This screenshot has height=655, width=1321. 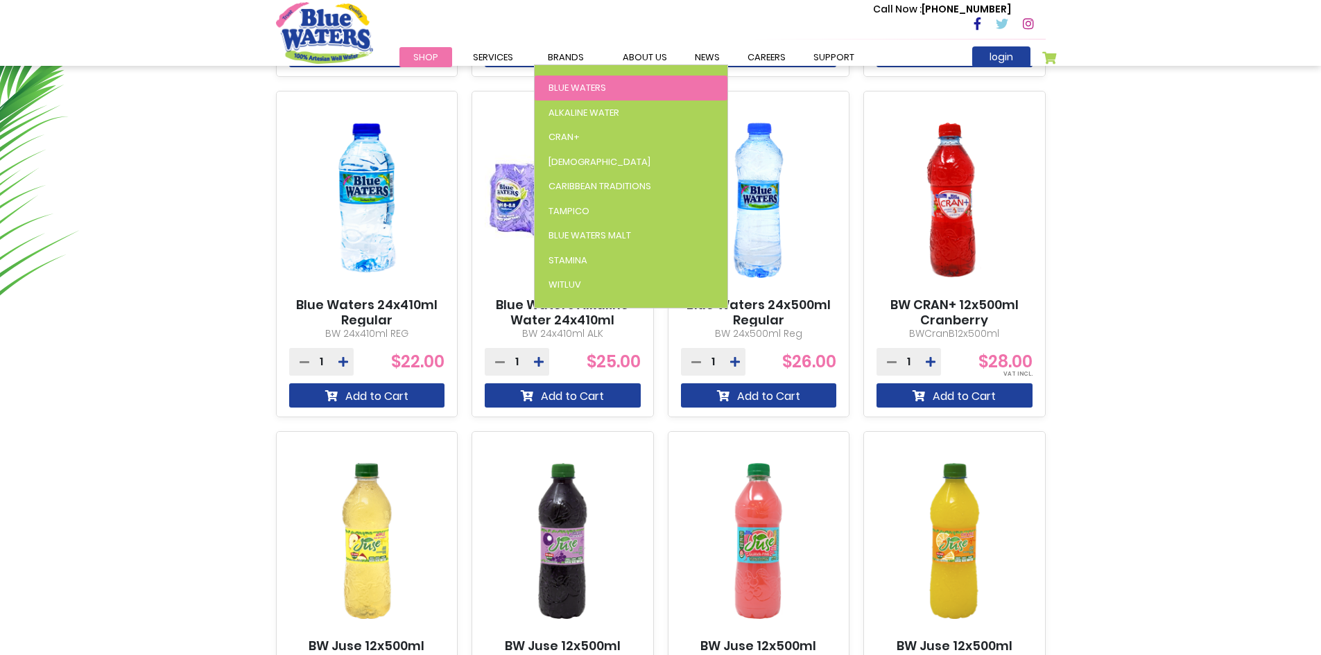 I want to click on a: about us, so click(x=645, y=57).